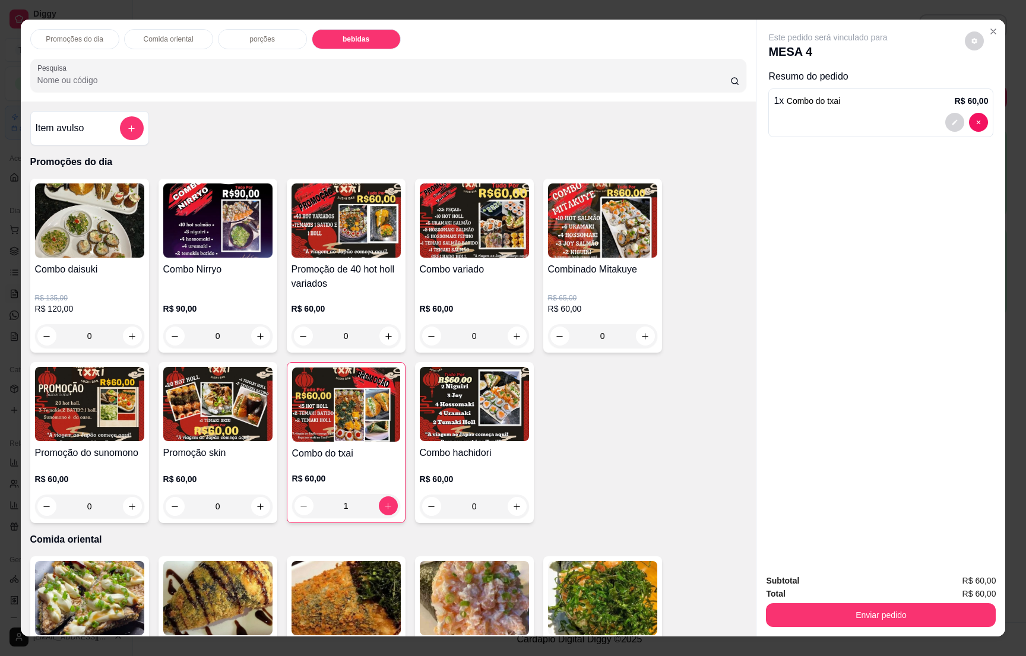 This screenshot has height=656, width=1026. What do you see at coordinates (776, 594) in the screenshot?
I see `strong: Total` at bounding box center [776, 594].